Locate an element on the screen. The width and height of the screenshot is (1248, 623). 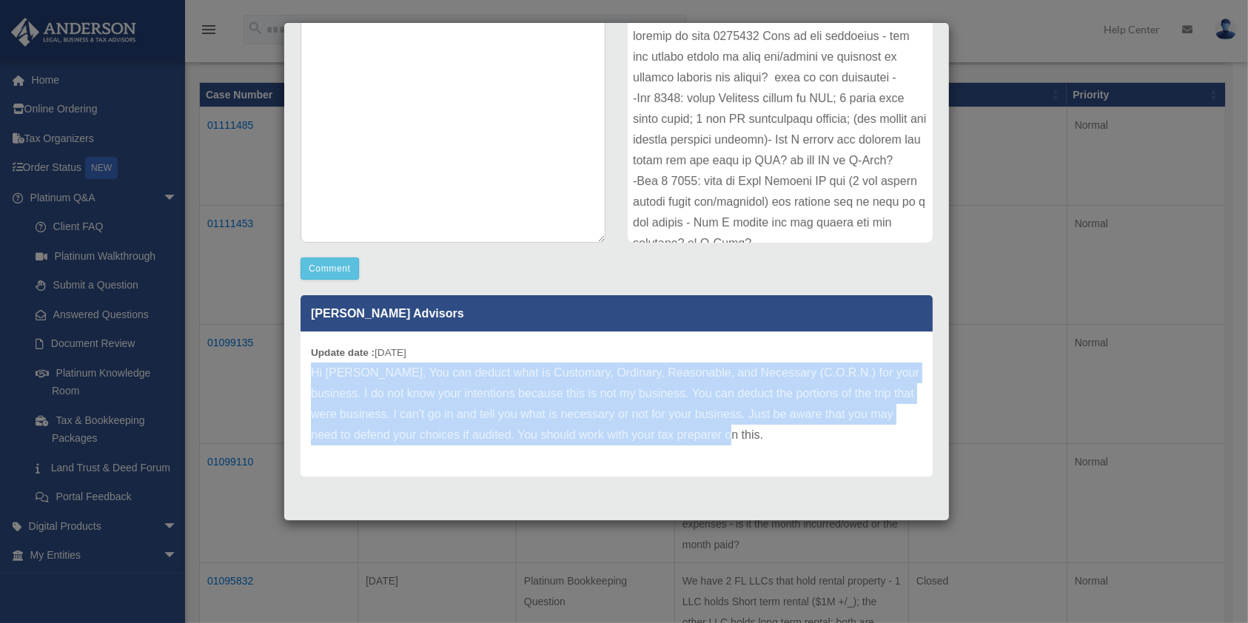
b: Update date : is located at coordinates (343, 352).